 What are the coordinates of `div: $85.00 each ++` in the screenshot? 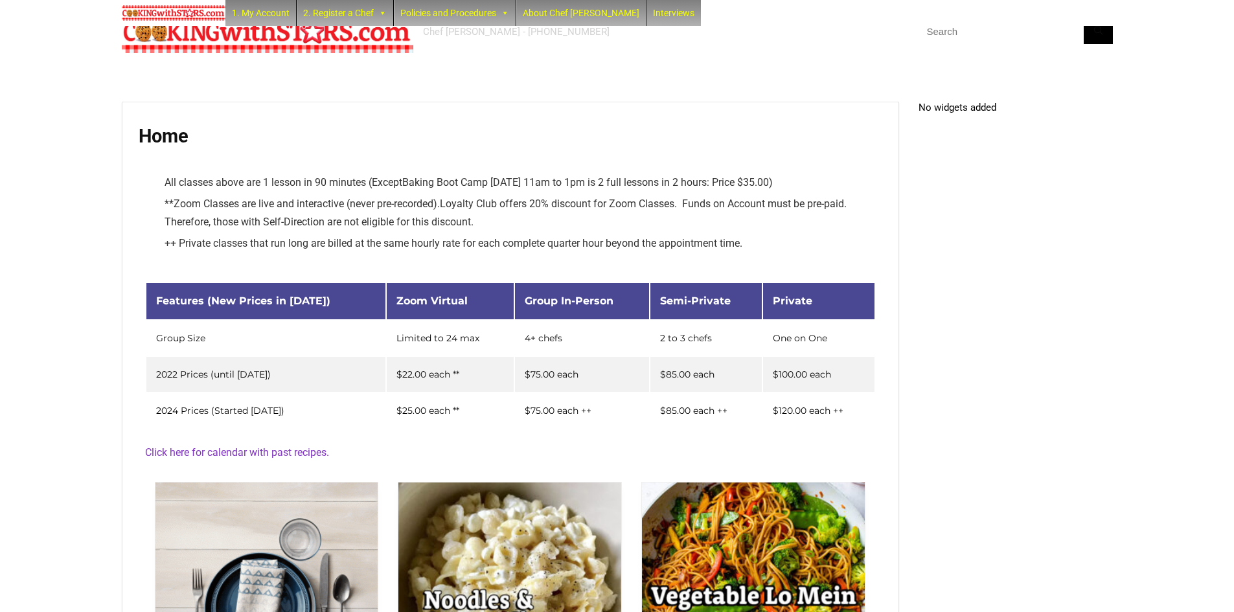 It's located at (706, 411).